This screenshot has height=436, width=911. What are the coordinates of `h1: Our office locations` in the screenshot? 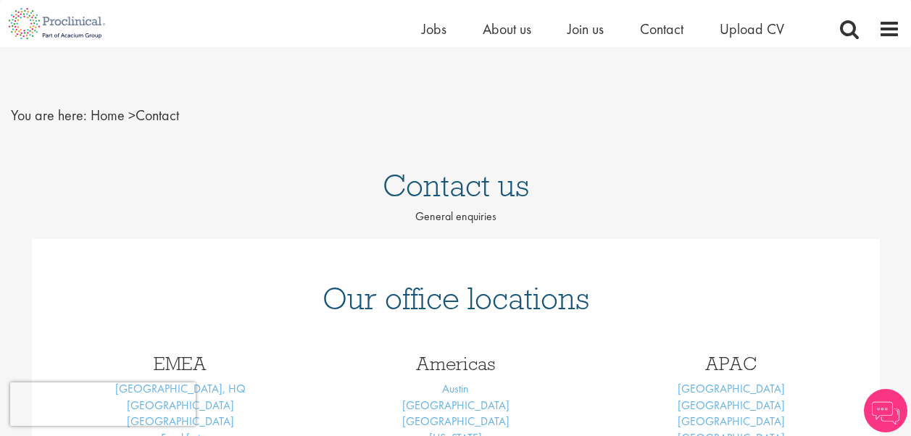 It's located at (456, 299).